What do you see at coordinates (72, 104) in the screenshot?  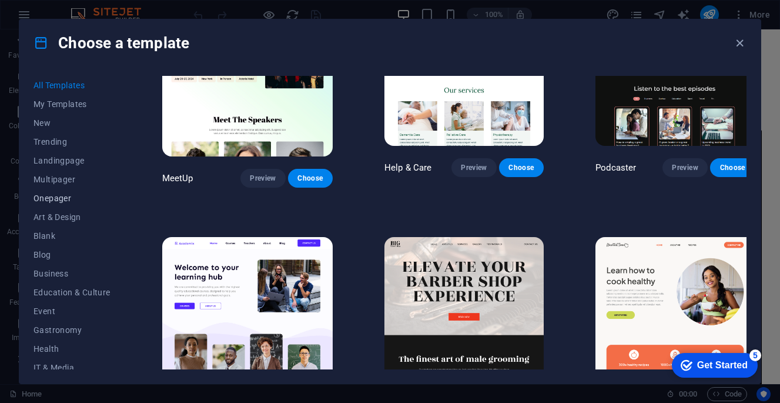 I see `button: My Templates` at bounding box center [72, 104].